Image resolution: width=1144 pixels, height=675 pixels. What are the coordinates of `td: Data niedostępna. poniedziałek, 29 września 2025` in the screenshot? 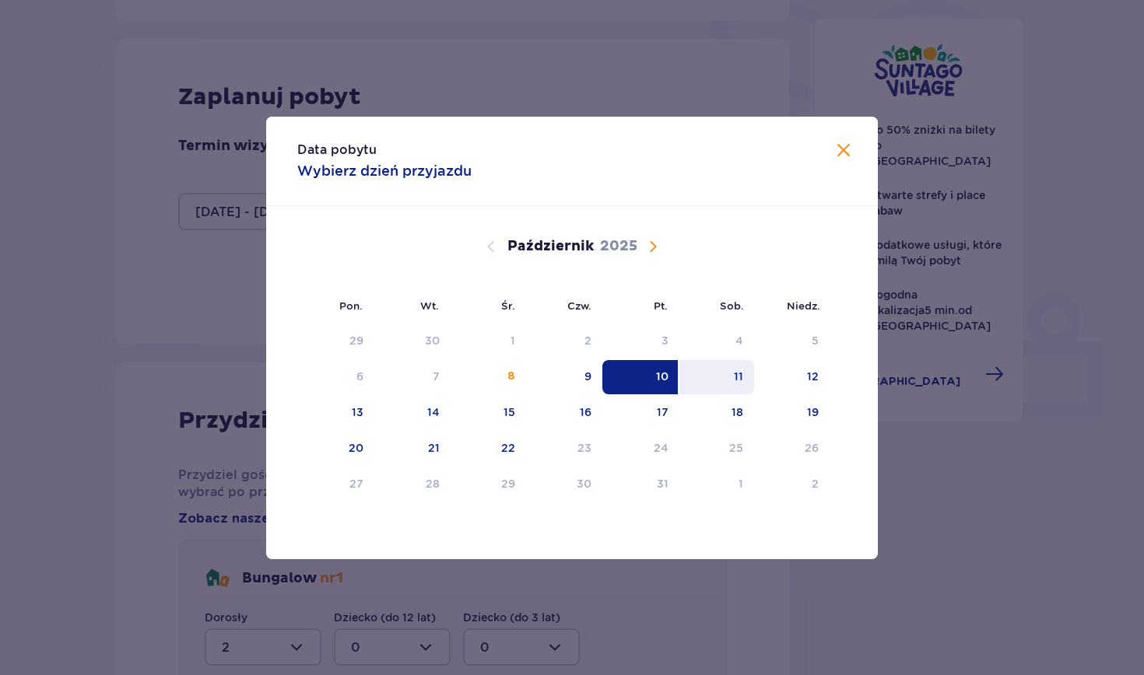 It's located at (335, 342).